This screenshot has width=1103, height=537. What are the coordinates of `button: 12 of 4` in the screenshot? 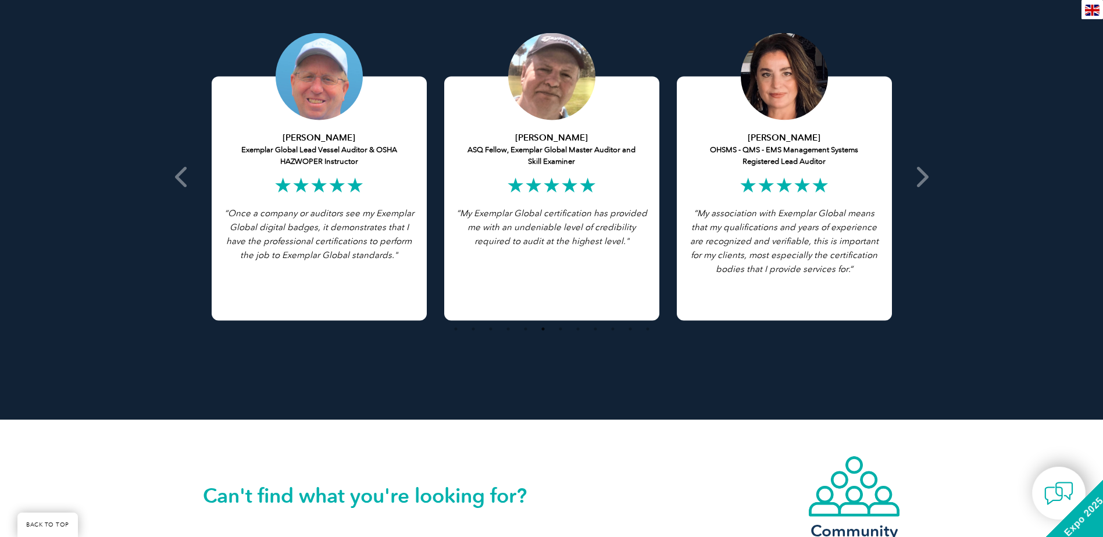 It's located at (648, 329).